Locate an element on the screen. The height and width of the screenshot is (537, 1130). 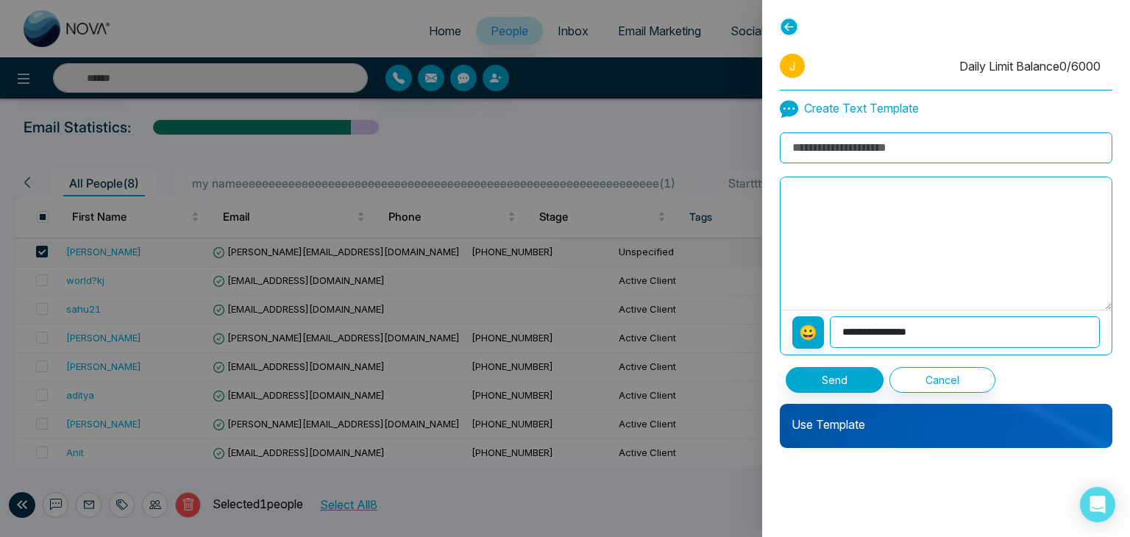
p: Create Text Template is located at coordinates (849, 108).